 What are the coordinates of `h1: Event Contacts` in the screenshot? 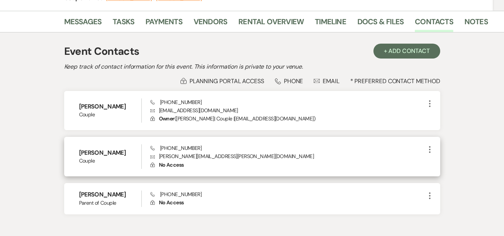 It's located at (102, 51).